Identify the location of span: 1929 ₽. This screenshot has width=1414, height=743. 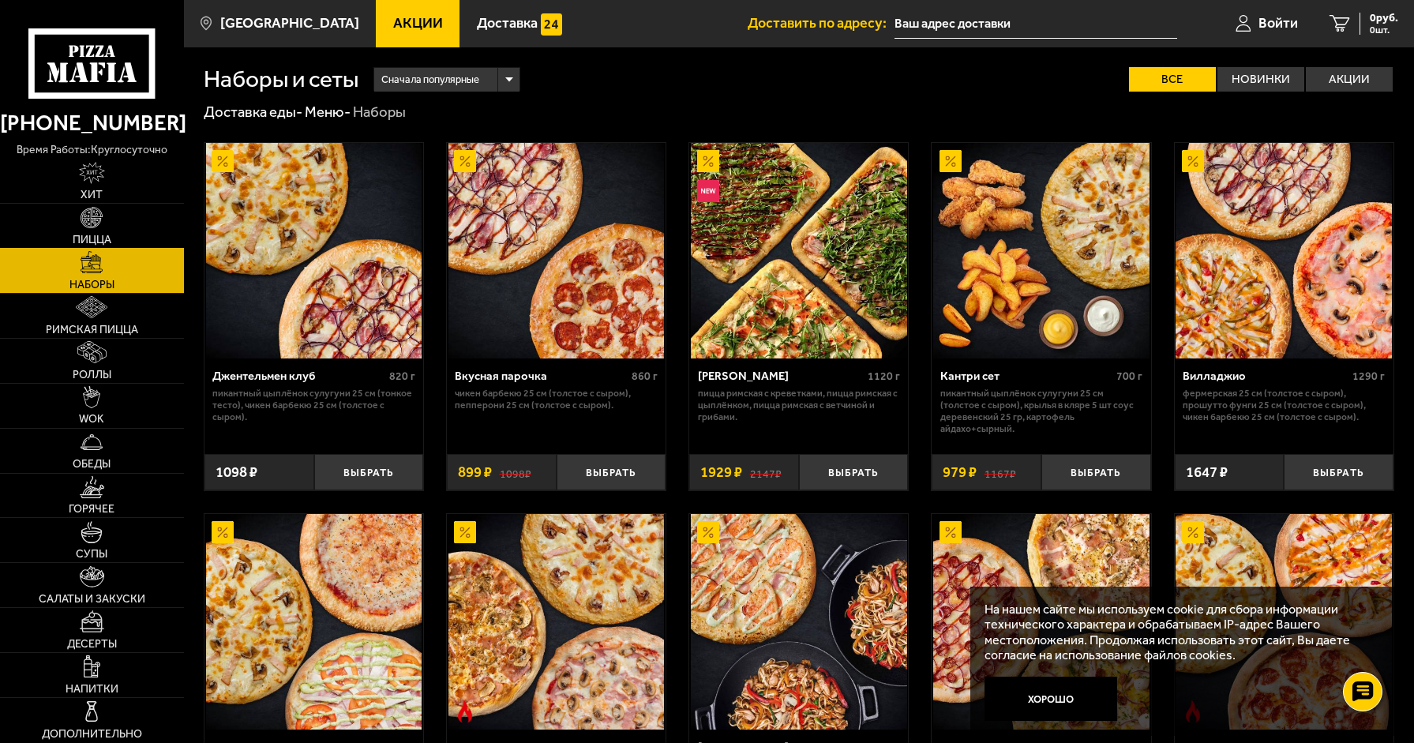
(721, 472).